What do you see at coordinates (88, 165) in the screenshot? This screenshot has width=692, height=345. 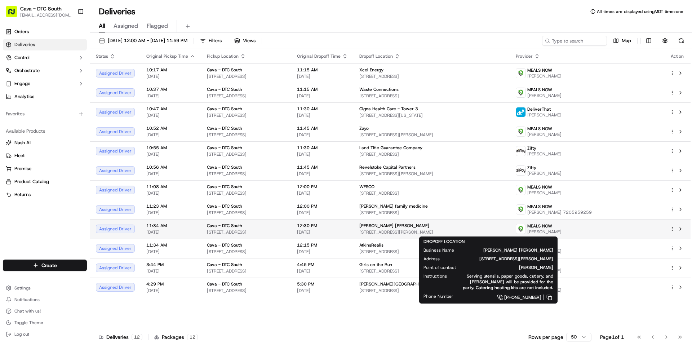 I see `a: 💻API Documentation` at bounding box center [88, 165].